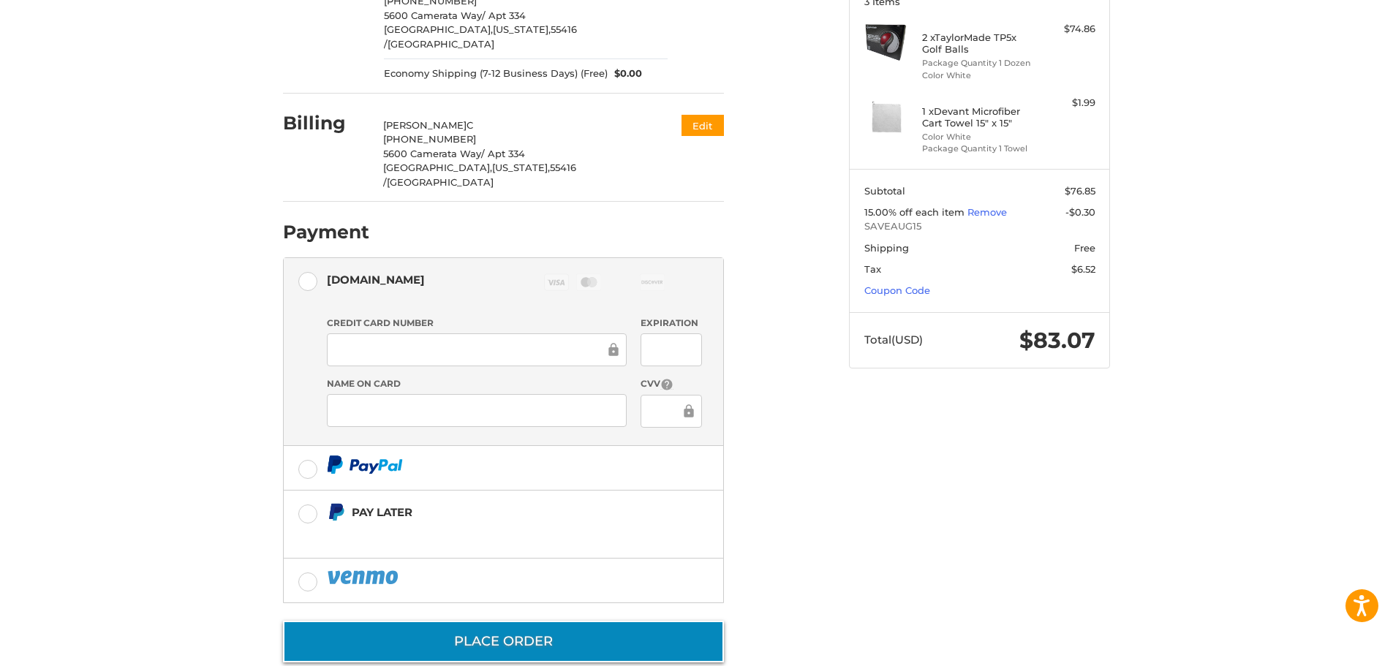 The height and width of the screenshot is (666, 1393). I want to click on span: Subtotal, so click(885, 191).